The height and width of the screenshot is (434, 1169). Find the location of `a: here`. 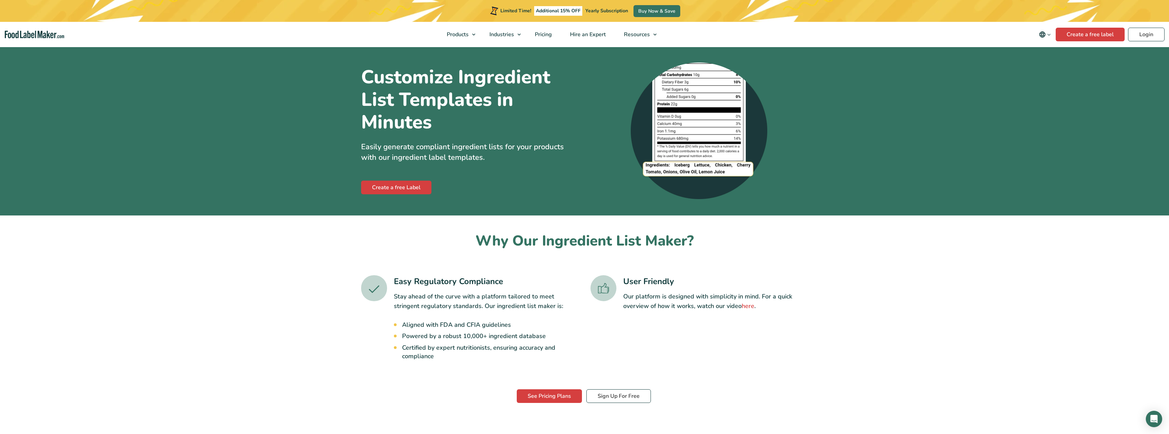

a: here is located at coordinates (748, 306).